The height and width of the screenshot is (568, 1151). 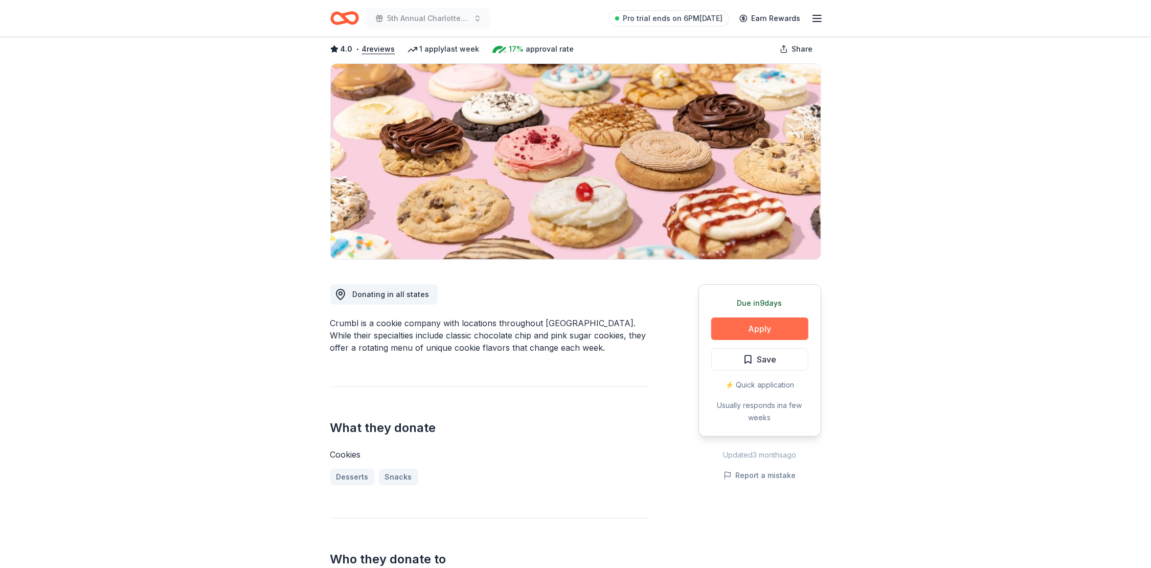 What do you see at coordinates (391, 294) in the screenshot?
I see `span: Donating in all states` at bounding box center [391, 294].